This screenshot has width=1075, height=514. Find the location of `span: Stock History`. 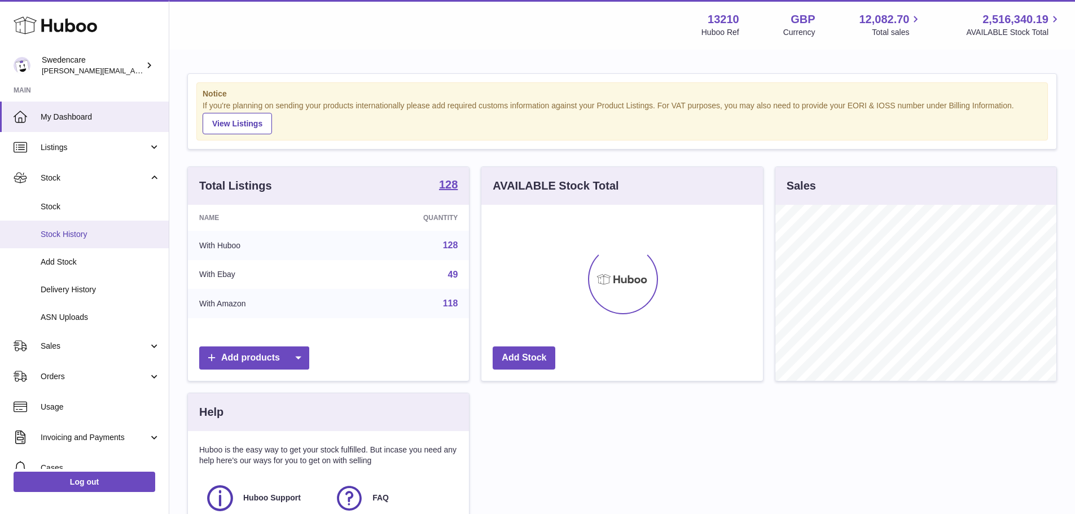

span: Stock History is located at coordinates (100, 234).